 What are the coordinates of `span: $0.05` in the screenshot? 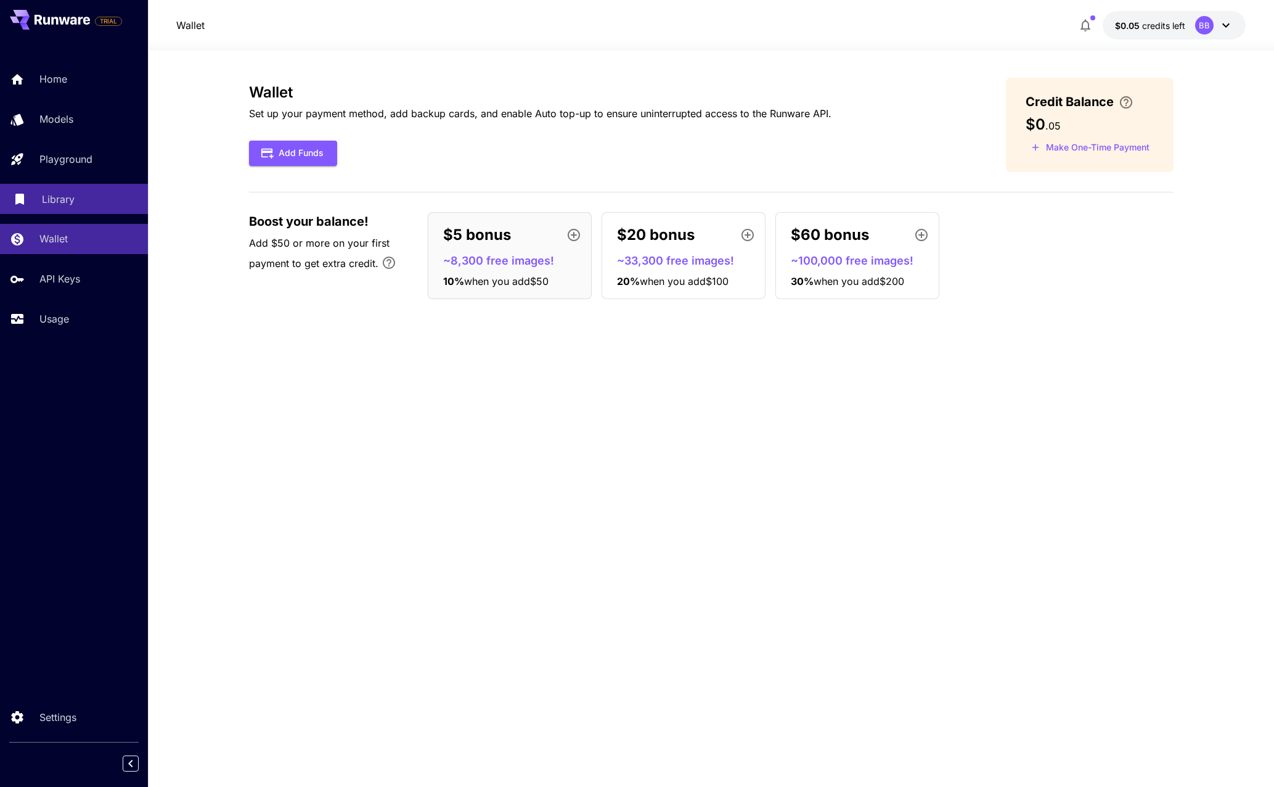 It's located at (1129, 25).